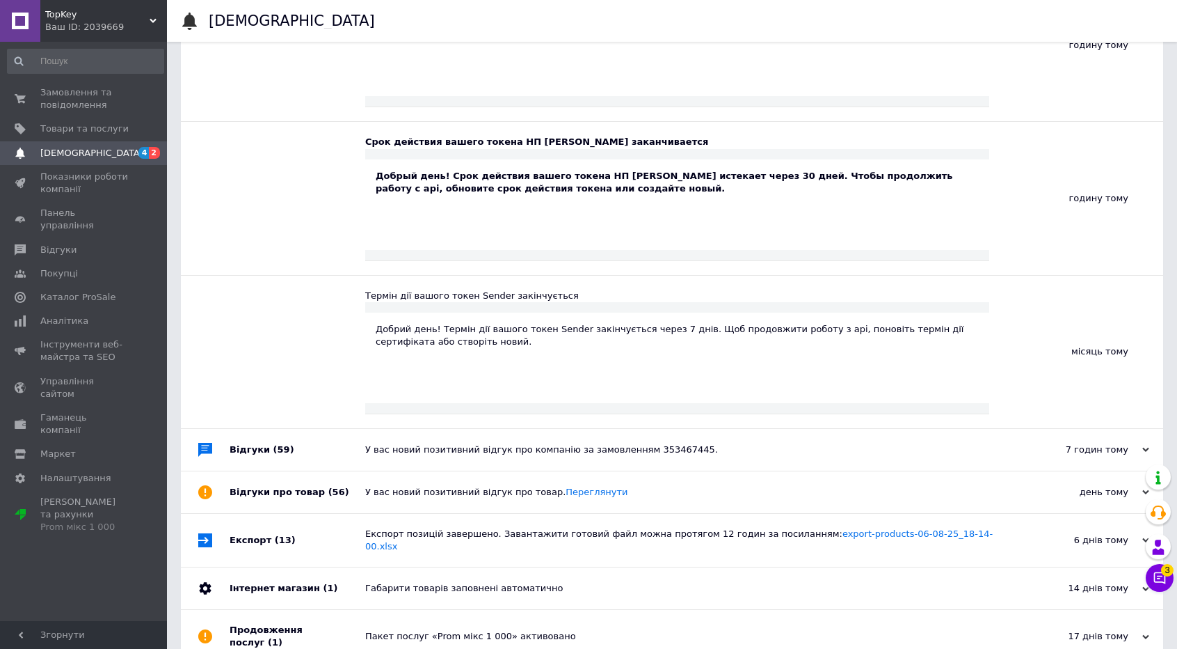  Describe the element at coordinates (84, 527) in the screenshot. I see `div: Prom мікс 1 000` at that location.